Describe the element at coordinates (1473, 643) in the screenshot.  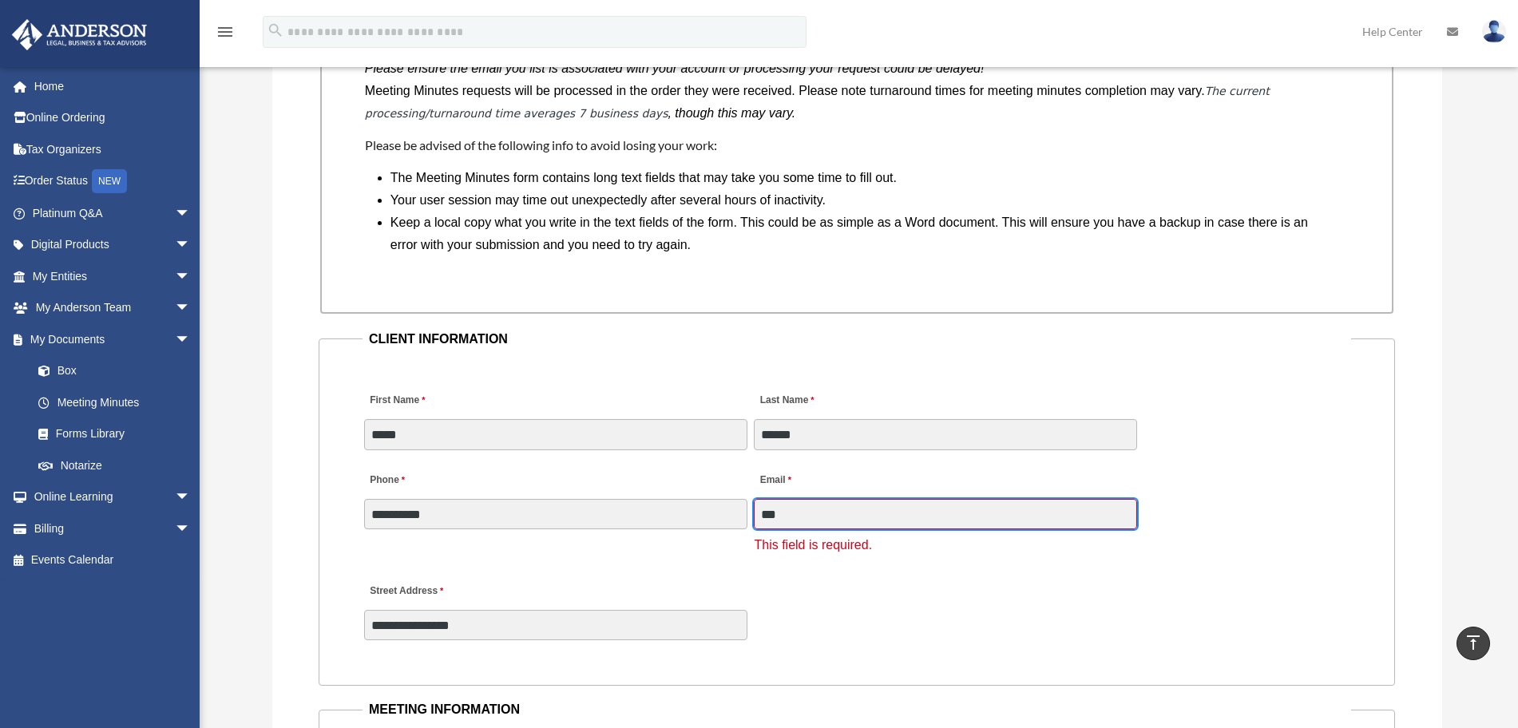
I see `i: vertical_align_top` at that location.